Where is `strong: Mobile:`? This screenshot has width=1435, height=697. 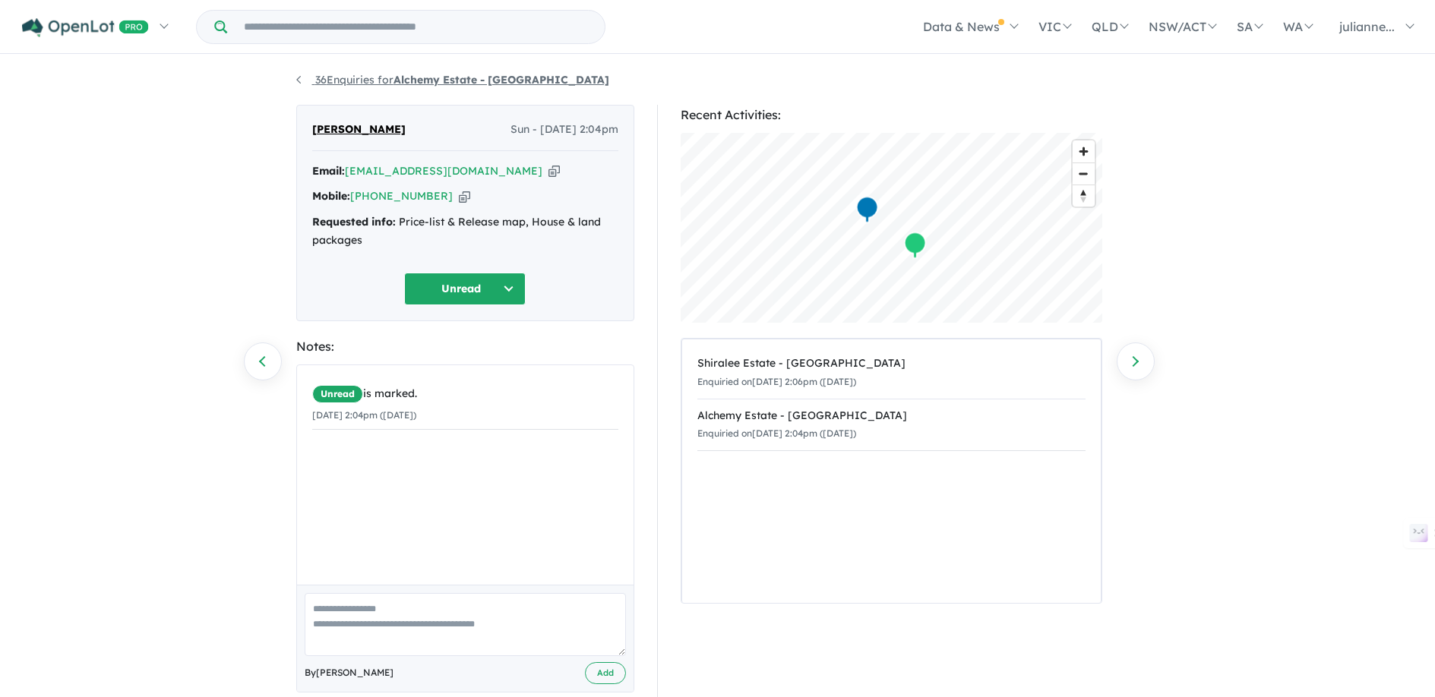
strong: Mobile: is located at coordinates (331, 196).